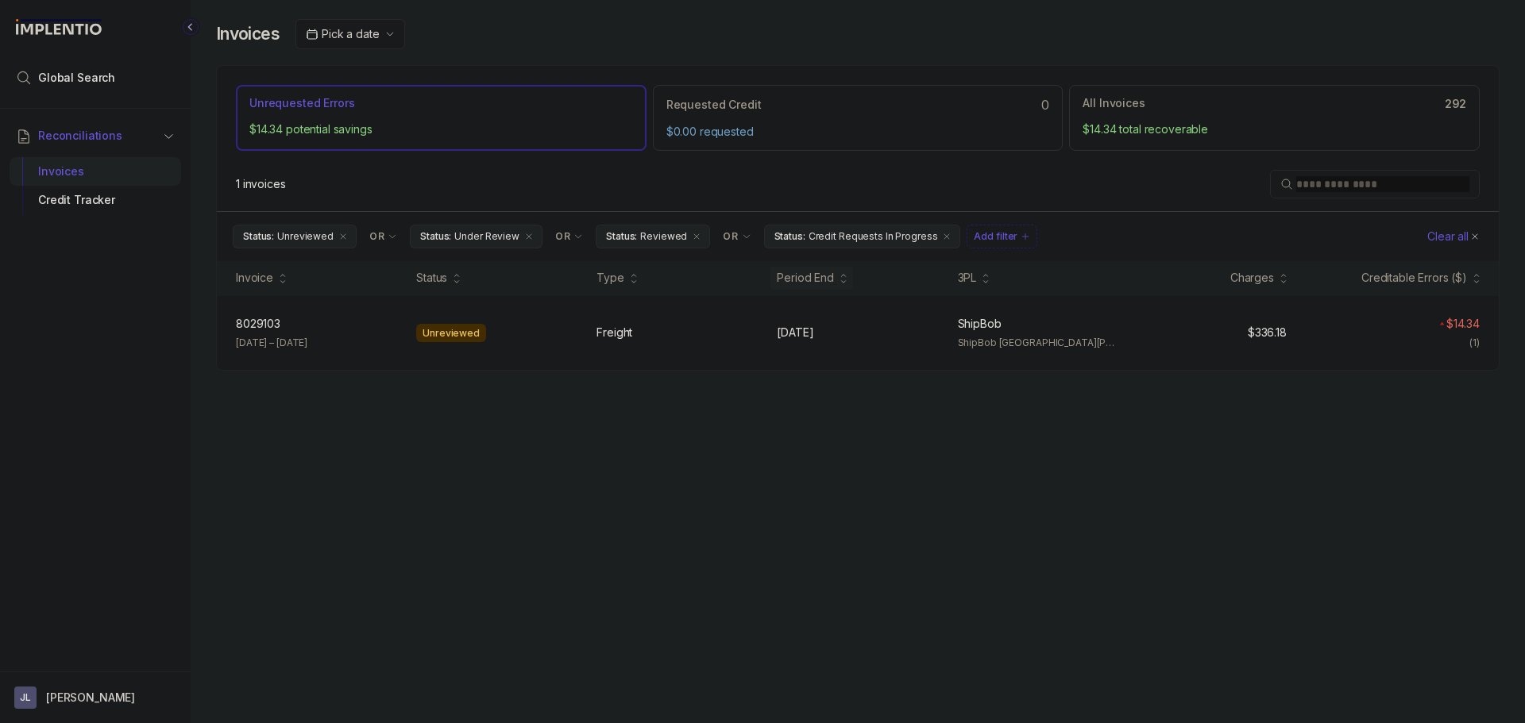 The image size is (1525, 723). What do you see at coordinates (1474, 343) in the screenshot?
I see `div: (1)` at bounding box center [1474, 343].